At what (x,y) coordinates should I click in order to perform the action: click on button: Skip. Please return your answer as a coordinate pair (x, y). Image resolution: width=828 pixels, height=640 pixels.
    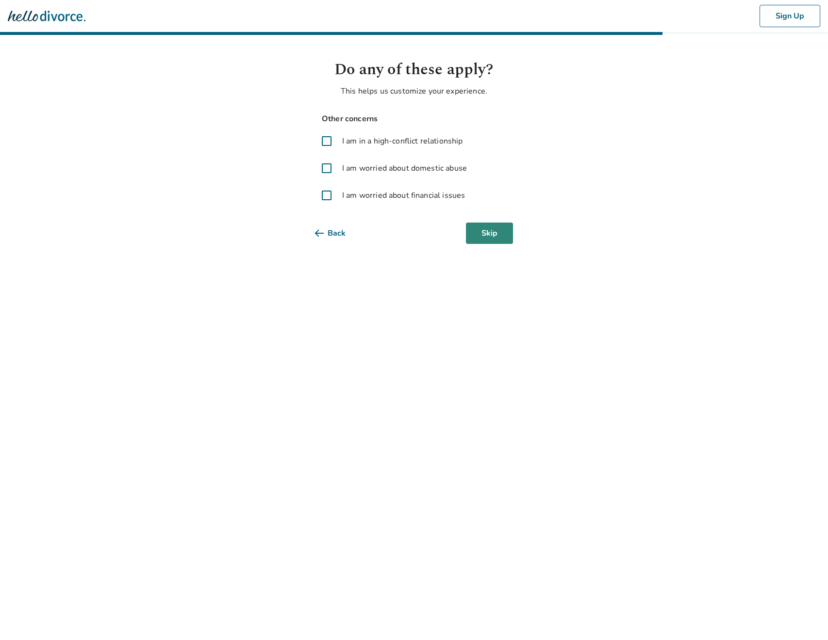
    Looking at the image, I should click on (489, 233).